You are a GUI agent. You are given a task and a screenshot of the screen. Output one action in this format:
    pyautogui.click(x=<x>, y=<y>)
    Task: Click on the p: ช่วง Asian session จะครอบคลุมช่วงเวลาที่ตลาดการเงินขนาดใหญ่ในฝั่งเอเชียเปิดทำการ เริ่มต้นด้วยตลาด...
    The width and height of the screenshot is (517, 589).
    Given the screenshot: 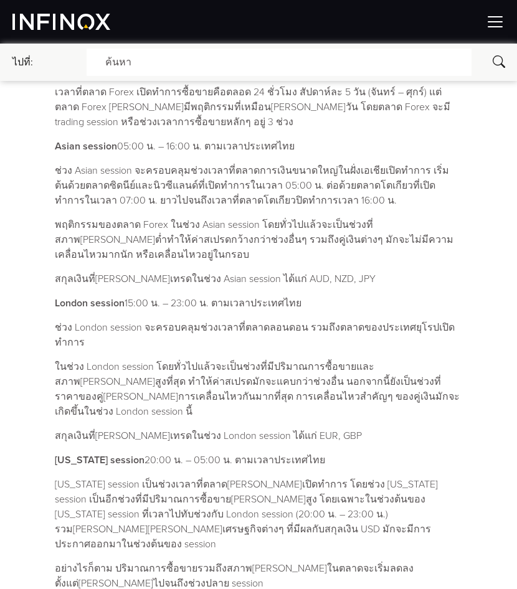 What is the action you would take?
    pyautogui.click(x=258, y=185)
    